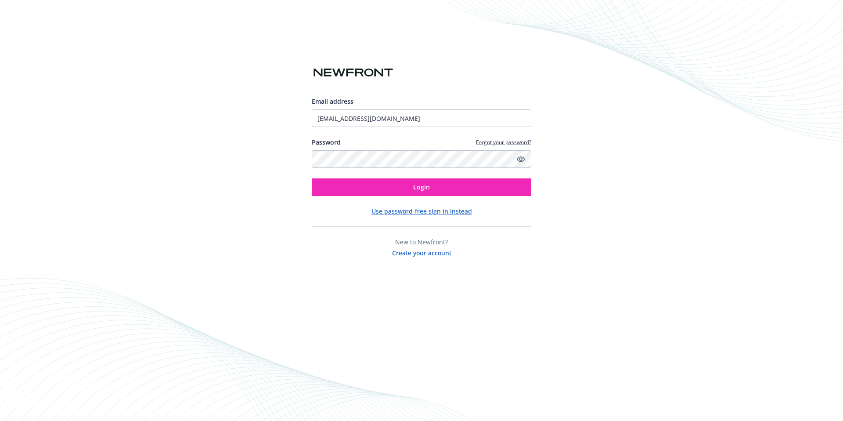  Describe the element at coordinates (504, 142) in the screenshot. I see `a: Forgot your password?` at that location.